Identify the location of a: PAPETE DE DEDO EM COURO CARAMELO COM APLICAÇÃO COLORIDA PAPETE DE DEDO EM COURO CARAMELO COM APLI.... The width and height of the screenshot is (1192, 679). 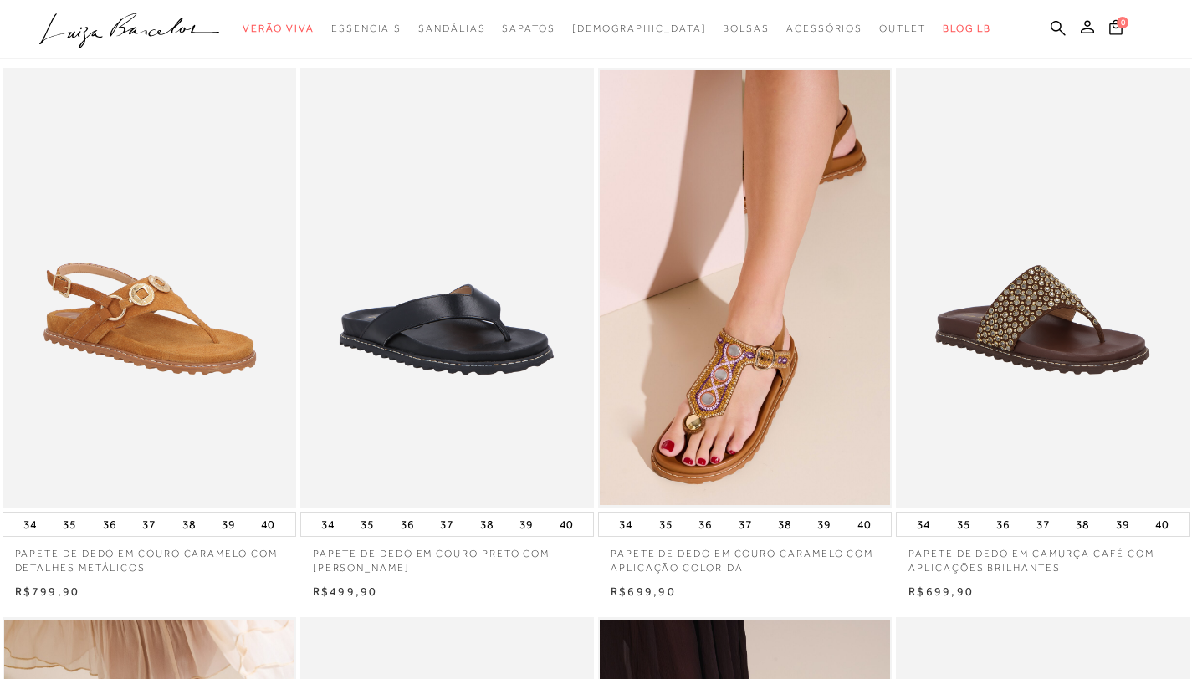
(744, 288).